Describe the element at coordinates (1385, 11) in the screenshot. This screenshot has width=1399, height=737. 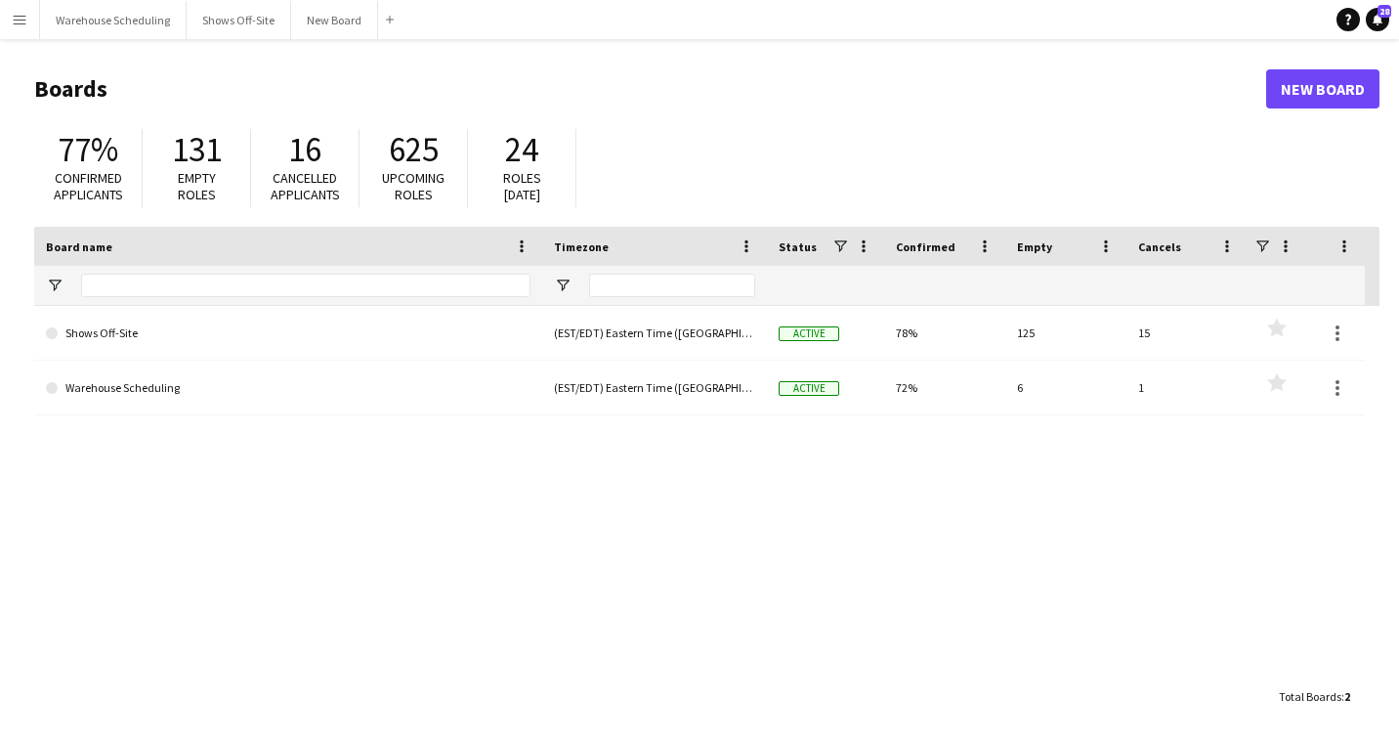
I see `span: 28` at that location.